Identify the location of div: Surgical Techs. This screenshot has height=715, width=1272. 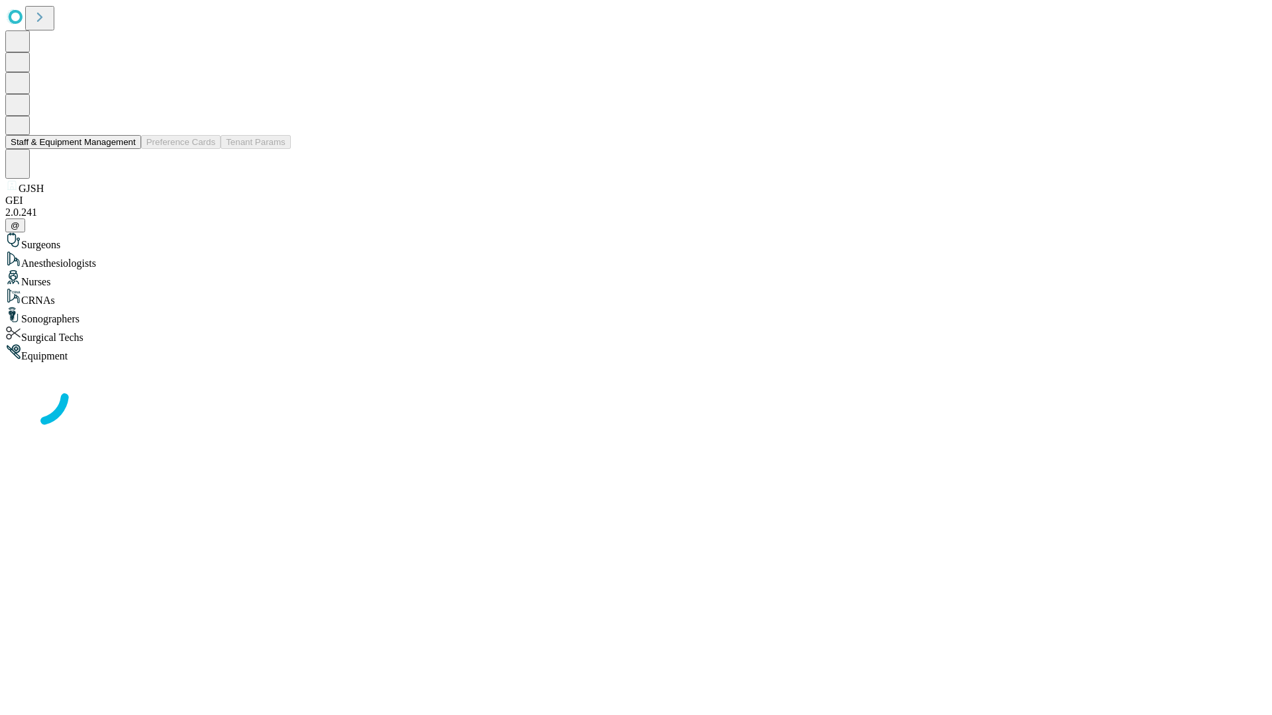
(636, 334).